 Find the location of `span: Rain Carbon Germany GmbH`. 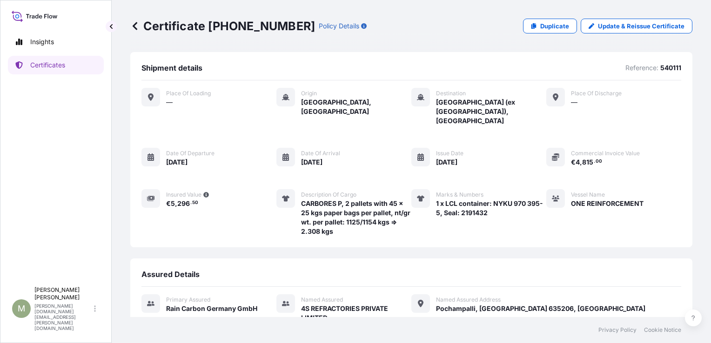

span: Rain Carbon Germany GmbH is located at coordinates (212, 309).